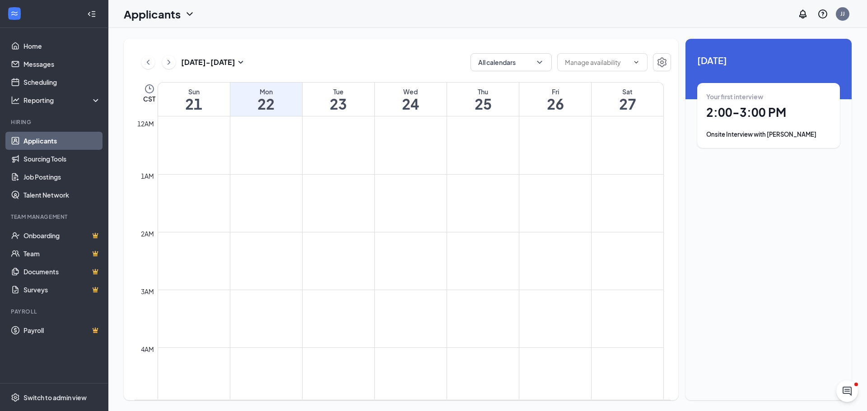 The height and width of the screenshot is (411, 867). What do you see at coordinates (62, 254) in the screenshot?
I see `a: TeamCrown` at bounding box center [62, 254].